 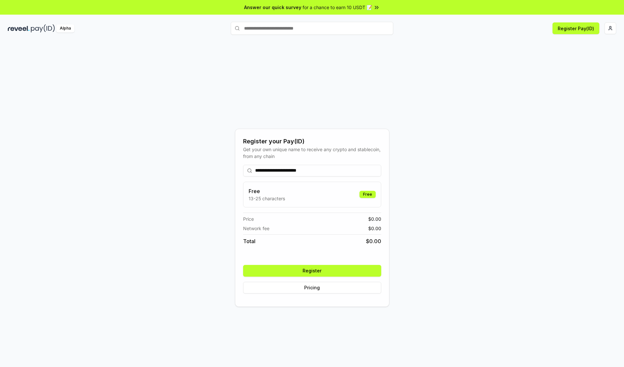 What do you see at coordinates (312, 288) in the screenshot?
I see `button: Pricing` at bounding box center [312, 288].